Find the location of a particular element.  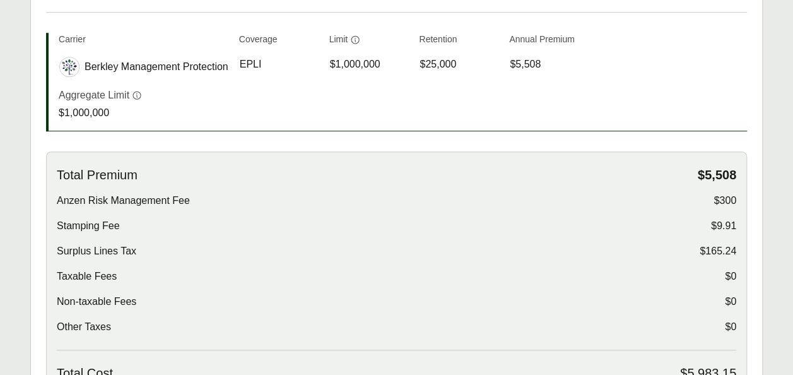

span: Other Taxes is located at coordinates (84, 327).